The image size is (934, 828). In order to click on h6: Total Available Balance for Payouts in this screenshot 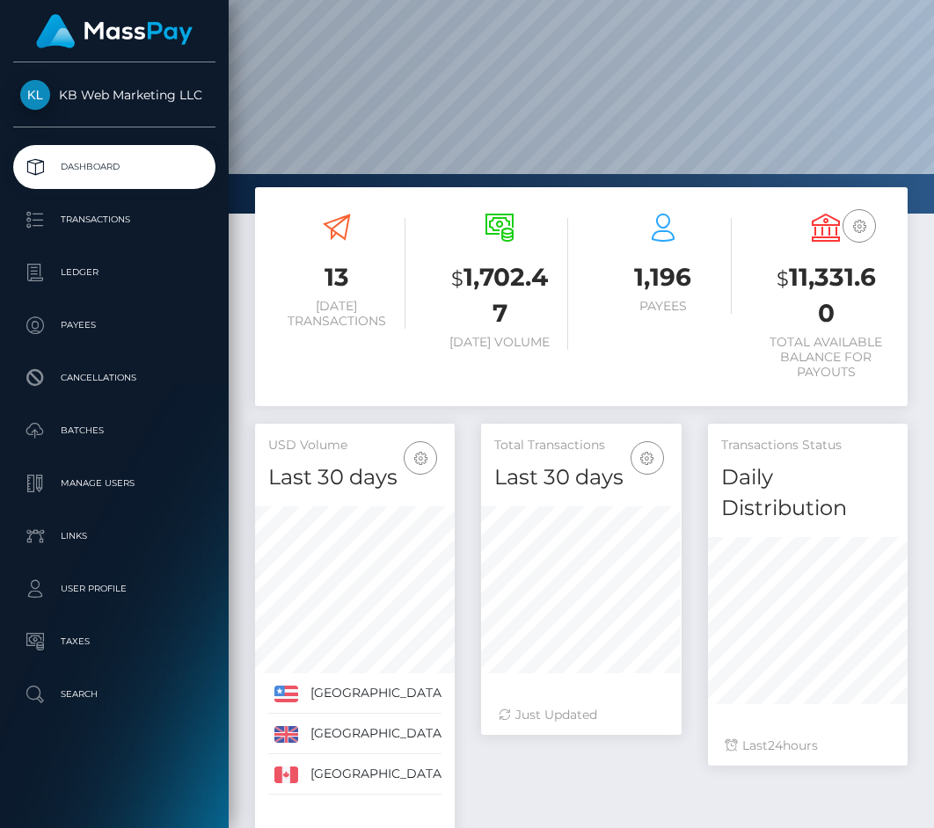, I will do `click(826, 357)`.